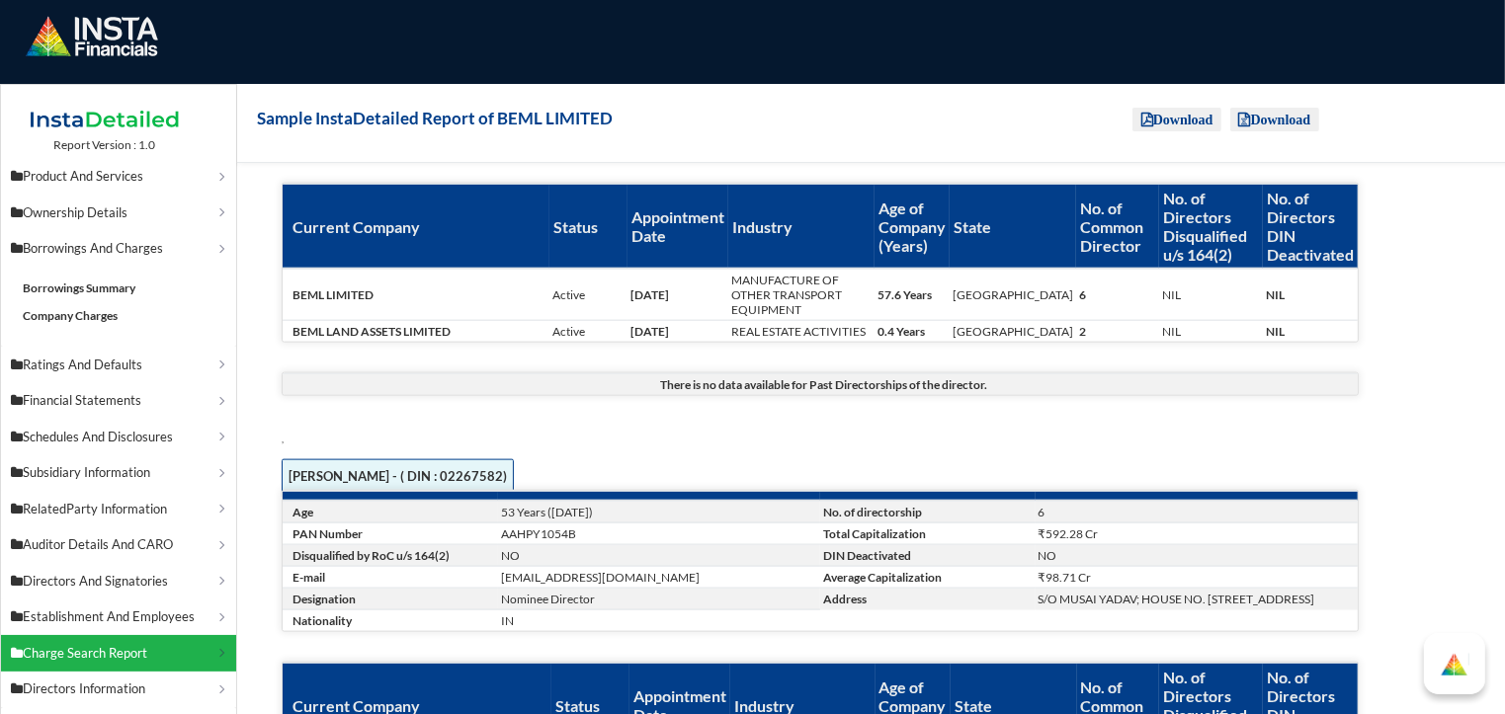 Image resolution: width=1505 pixels, height=714 pixels. What do you see at coordinates (659, 600) in the screenshot?
I see `td: Nominee Director` at bounding box center [659, 600].